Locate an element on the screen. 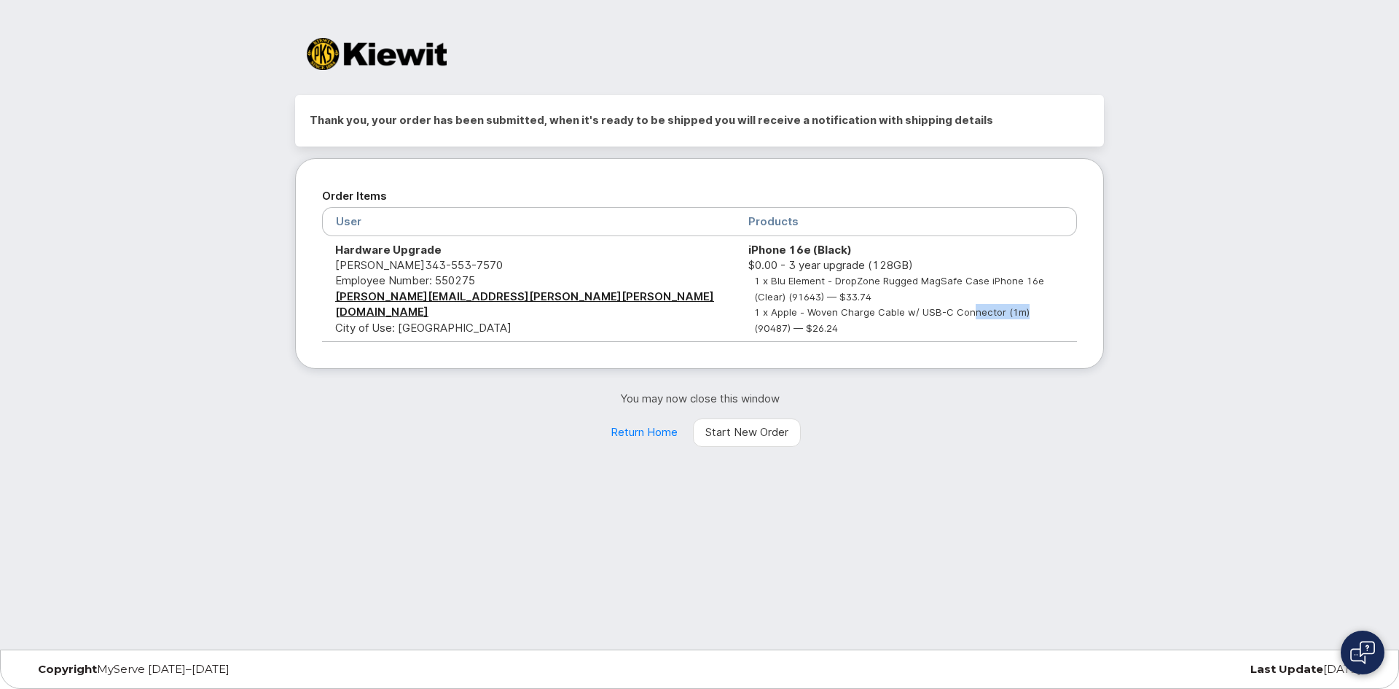  span: 553 is located at coordinates (458, 264).